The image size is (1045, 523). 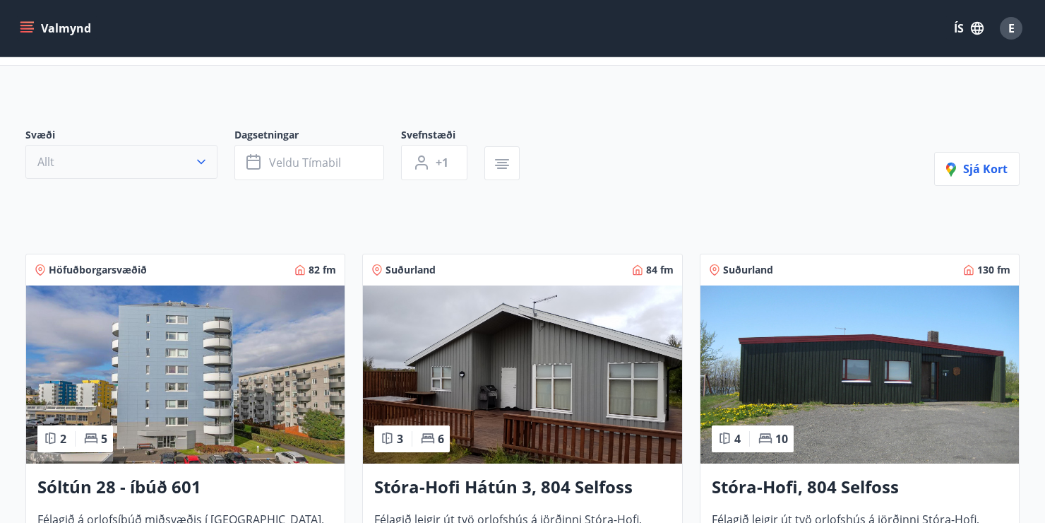 I want to click on button: menu, so click(x=57, y=28).